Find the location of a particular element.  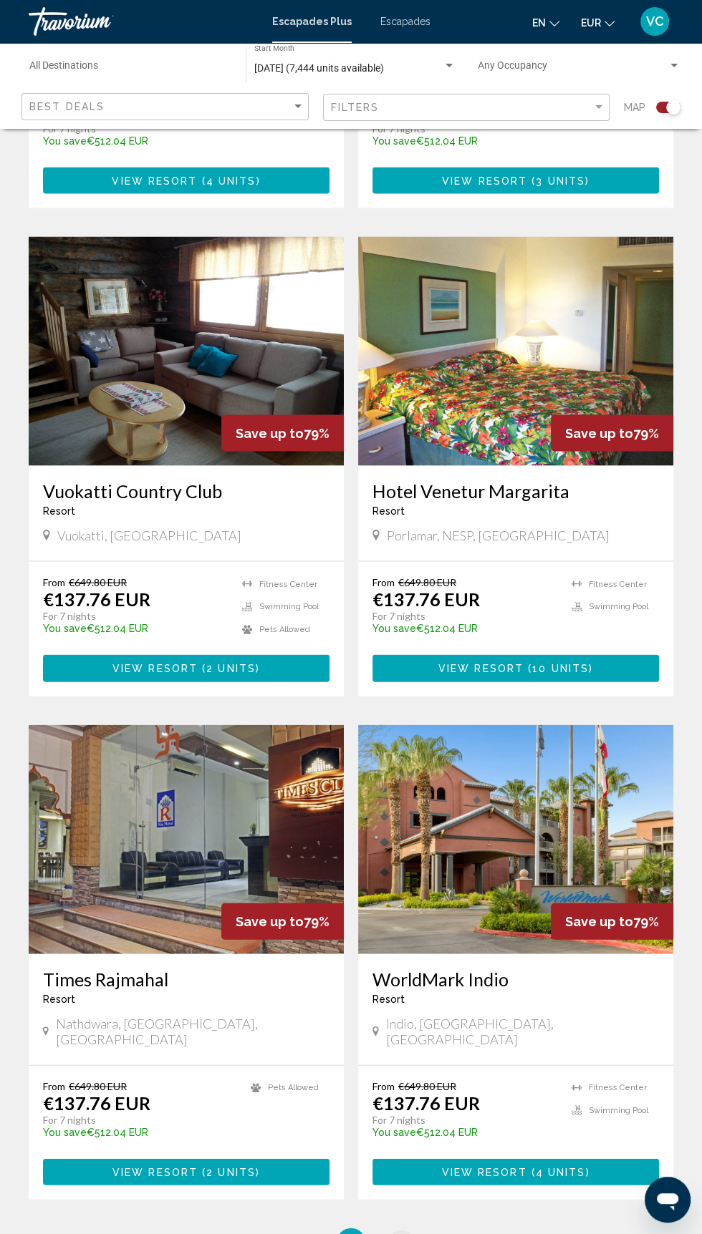

button: Filter is located at coordinates (466, 107).